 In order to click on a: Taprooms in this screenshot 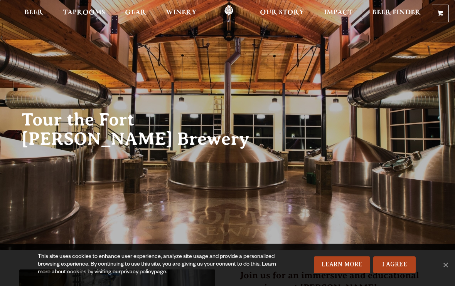, I will do `click(84, 13)`.